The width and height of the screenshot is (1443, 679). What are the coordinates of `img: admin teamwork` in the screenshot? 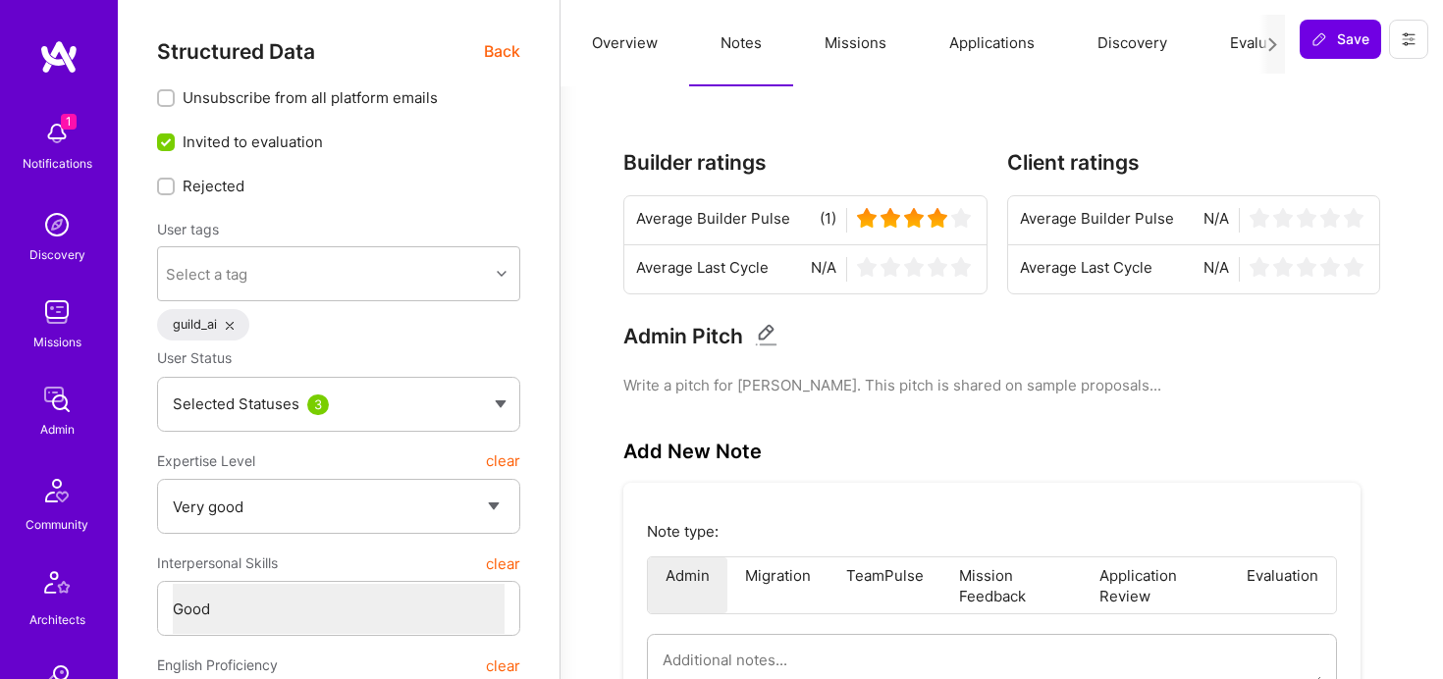 It's located at (57, 400).